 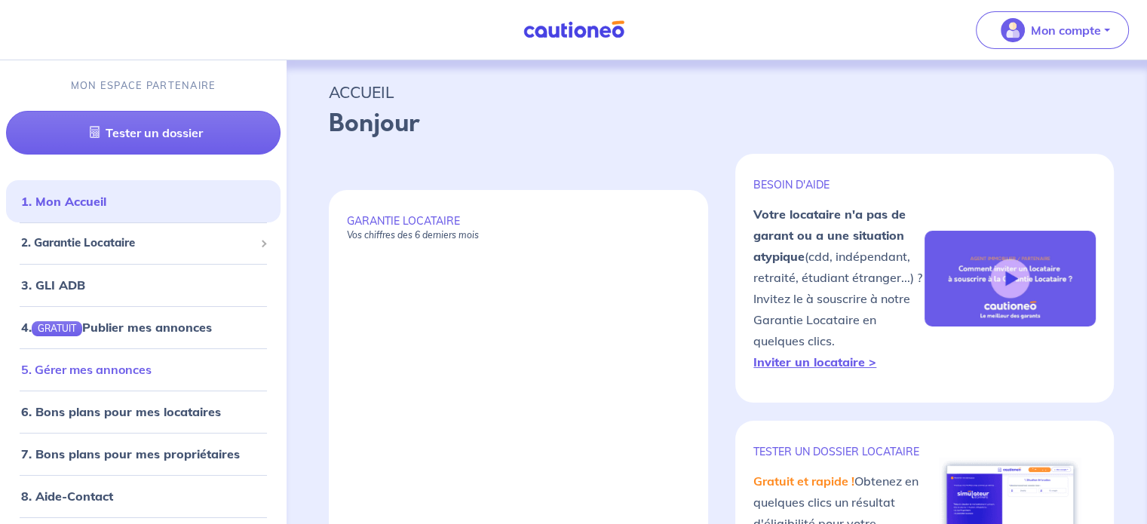 What do you see at coordinates (63, 201) in the screenshot?
I see `a: 1. Mon Accueil` at bounding box center [63, 201].